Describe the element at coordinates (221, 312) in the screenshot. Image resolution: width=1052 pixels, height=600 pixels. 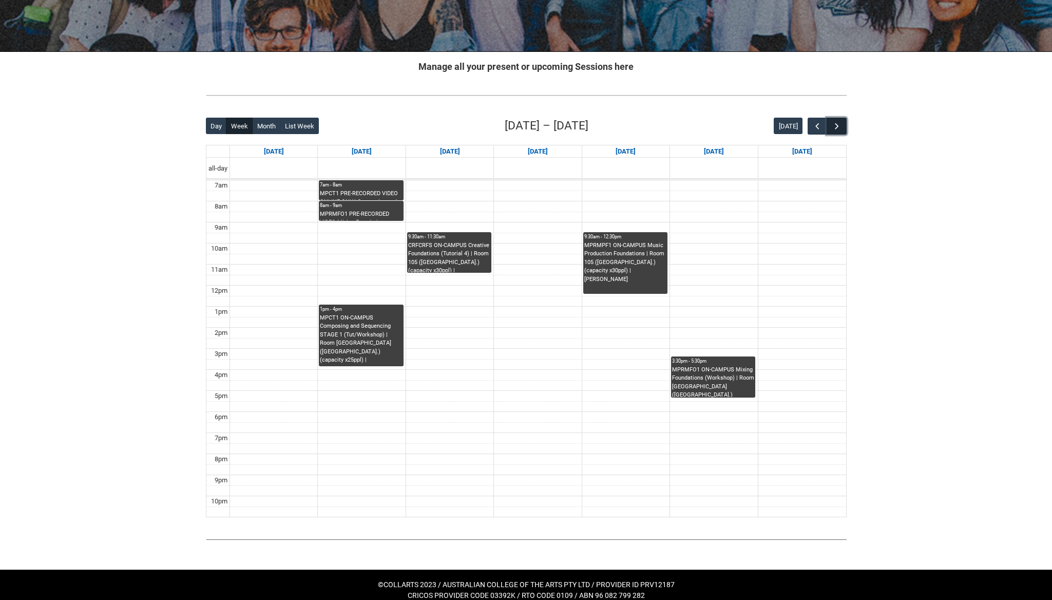
I see `div: 1pm` at that location.